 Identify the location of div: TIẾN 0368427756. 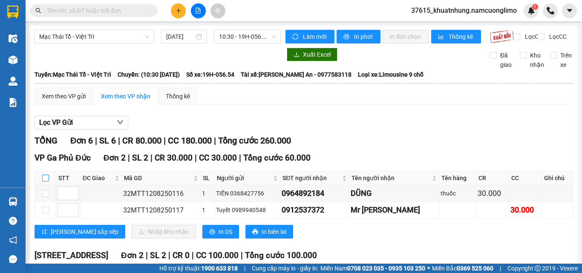
(247, 193).